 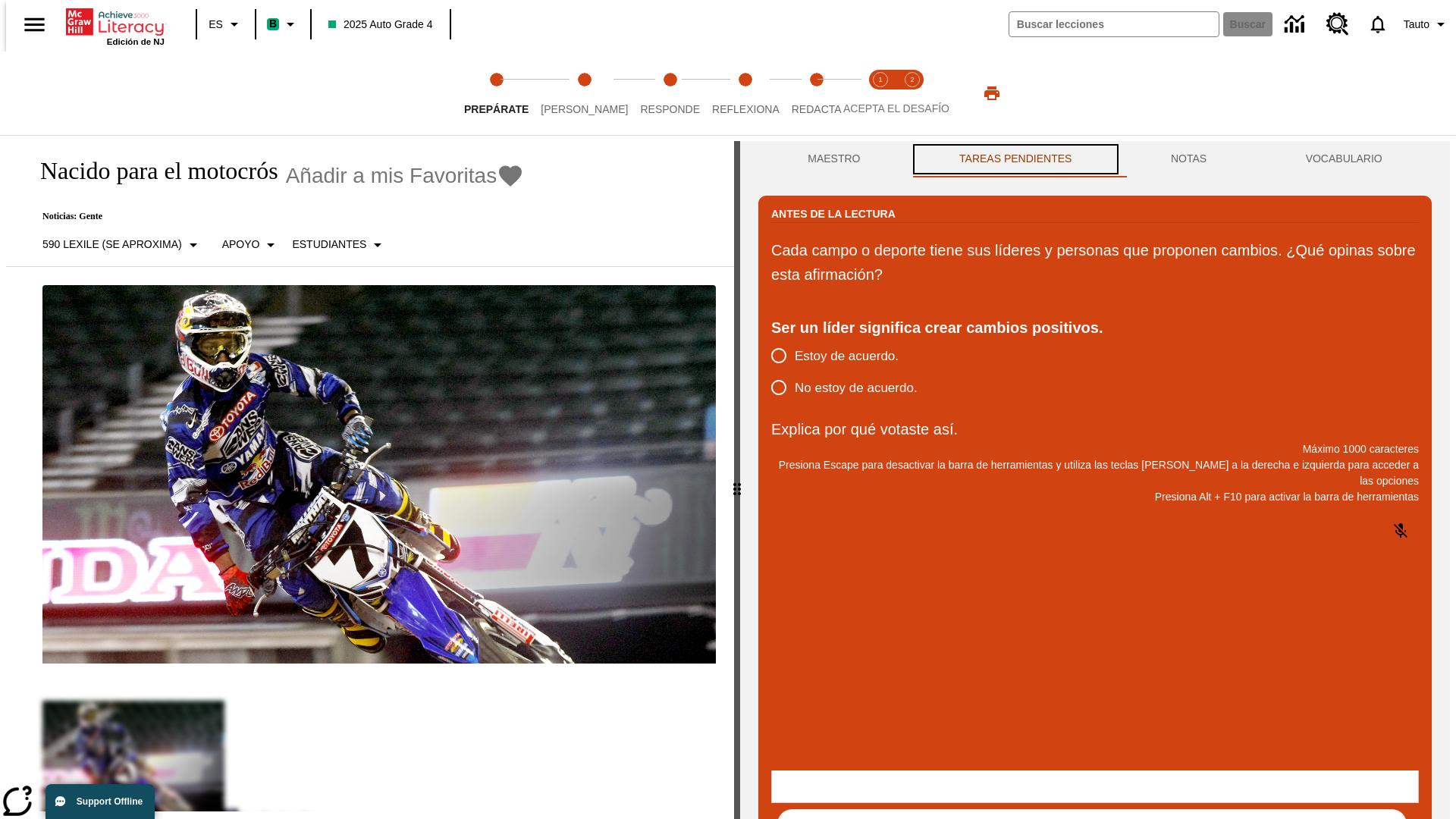 I want to click on button: Seleccionar estudiante, so click(x=339, y=245).